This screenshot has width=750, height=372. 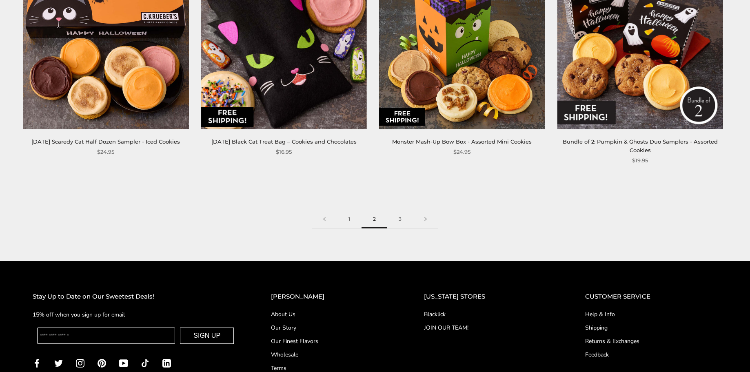 What do you see at coordinates (80, 363) in the screenshot?
I see `a: Instagram` at bounding box center [80, 363].